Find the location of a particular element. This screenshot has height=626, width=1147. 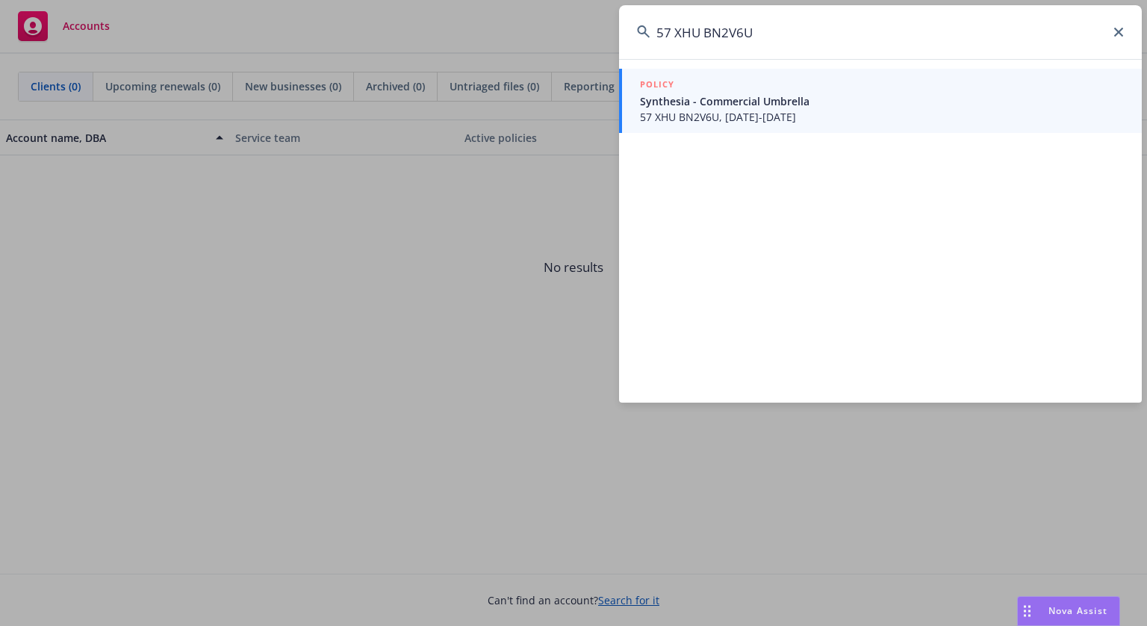

h5: POLICY is located at coordinates (657, 84).